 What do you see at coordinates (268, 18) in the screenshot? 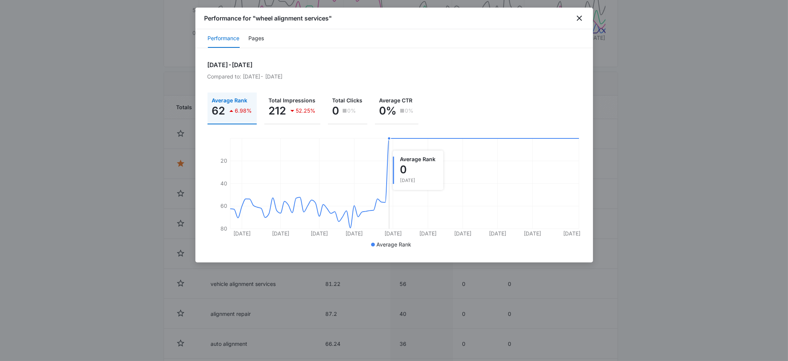
I see `h1: Performance for "wheel alignment services"` at bounding box center [268, 18].